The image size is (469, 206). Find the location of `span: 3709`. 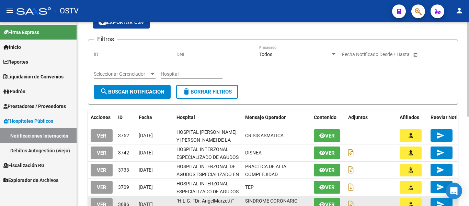

span: 3709 is located at coordinates (124, 187).